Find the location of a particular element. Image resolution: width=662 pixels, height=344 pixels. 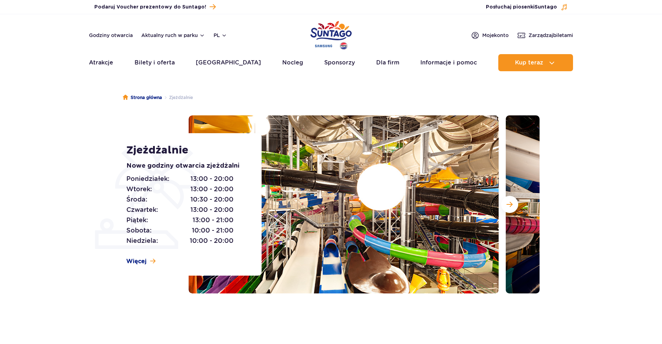

span: Środa: is located at coordinates (137, 199).